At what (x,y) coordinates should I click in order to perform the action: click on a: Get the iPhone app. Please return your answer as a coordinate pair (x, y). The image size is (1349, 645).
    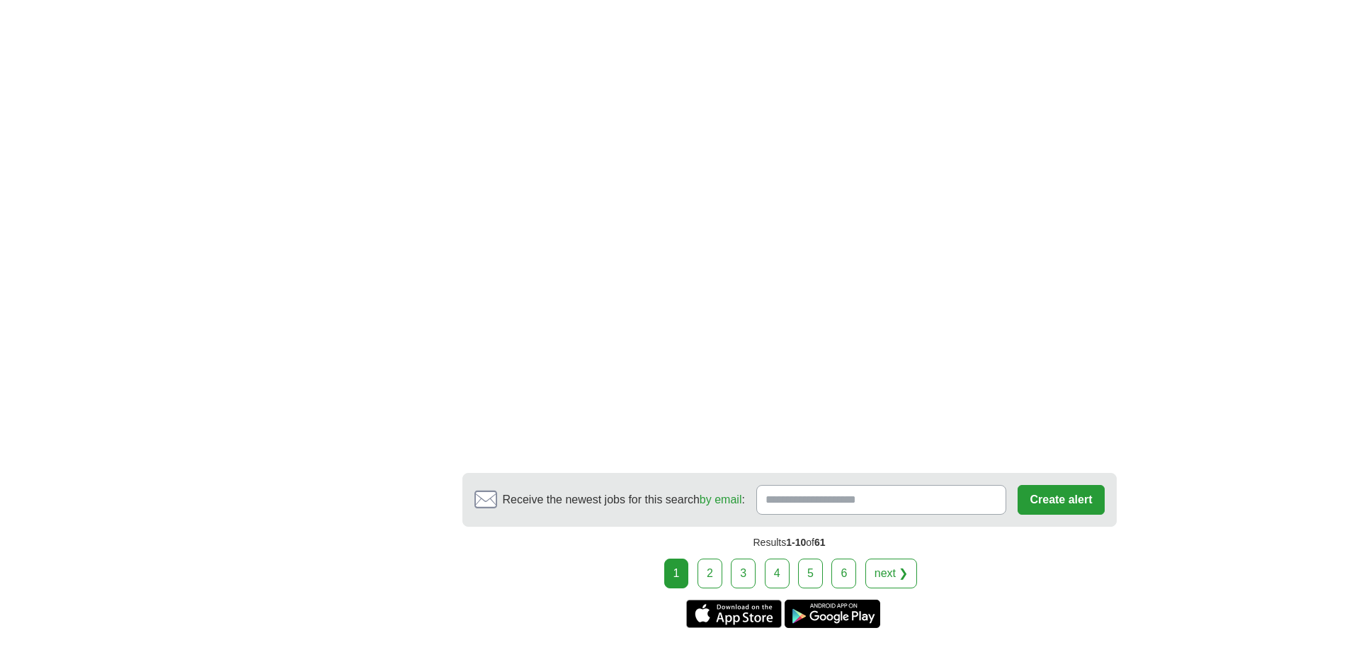
    Looking at the image, I should click on (734, 614).